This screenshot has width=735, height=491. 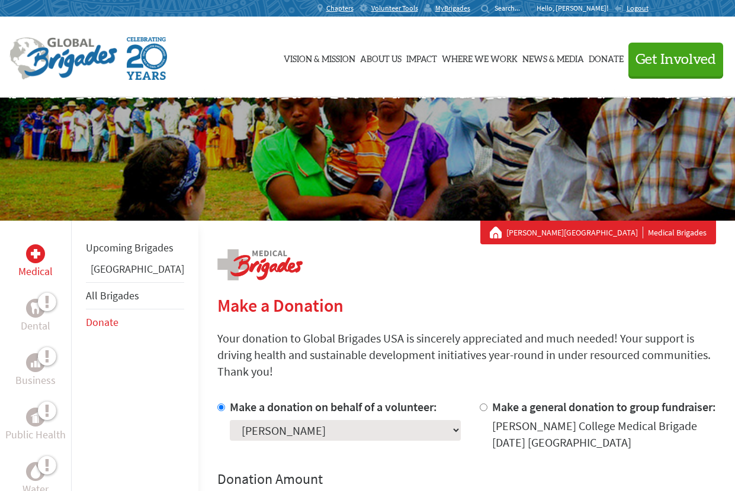 I want to click on a: BusinessBusiness, so click(x=36, y=371).